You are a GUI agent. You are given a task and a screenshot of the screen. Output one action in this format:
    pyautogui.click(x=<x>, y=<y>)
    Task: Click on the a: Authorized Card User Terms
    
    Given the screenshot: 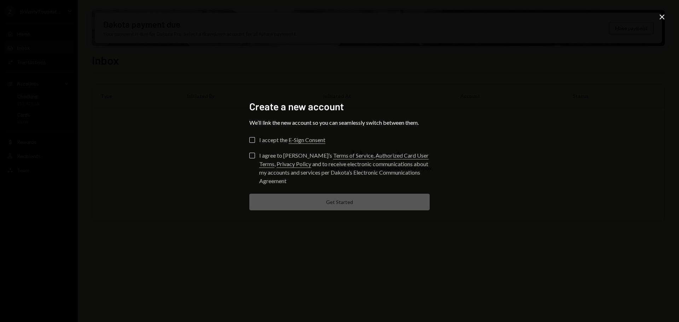 What is the action you would take?
    pyautogui.click(x=344, y=160)
    